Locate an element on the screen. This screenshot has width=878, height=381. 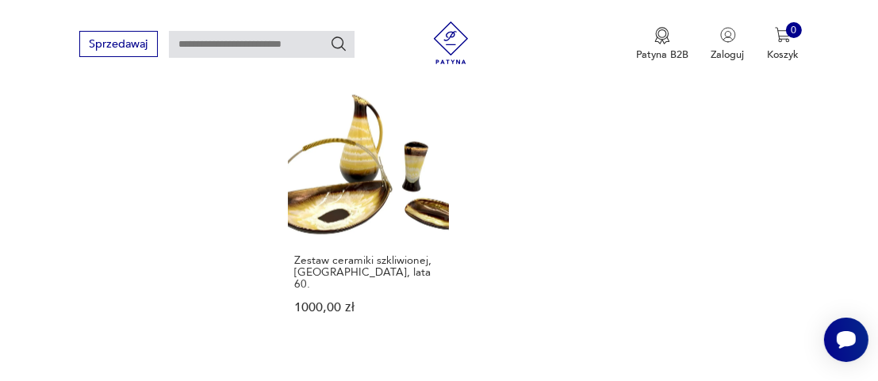
img: Ikona koszyka is located at coordinates (783, 35).